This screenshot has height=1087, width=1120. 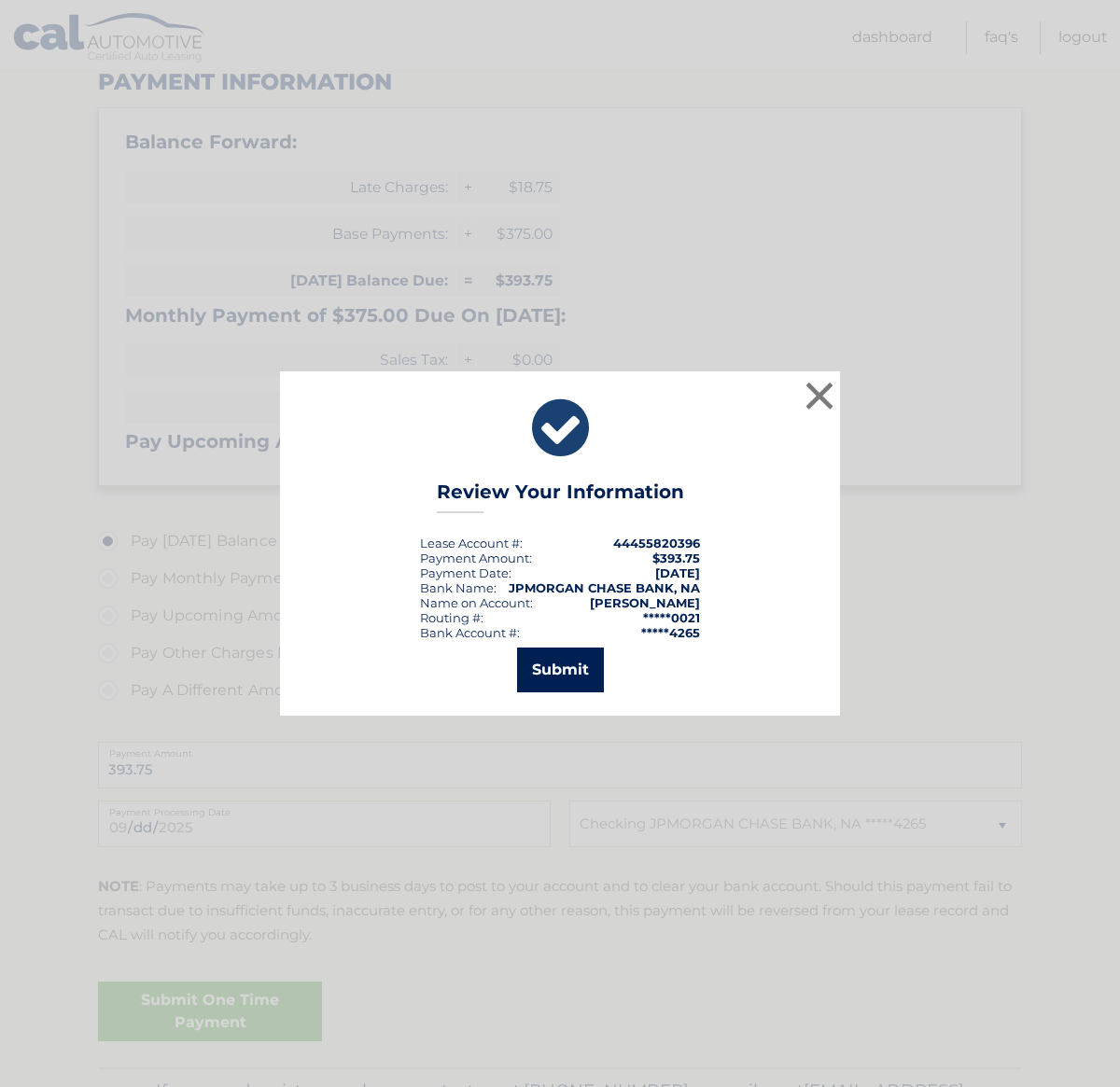 I want to click on strong: 44455820396, so click(x=656, y=543).